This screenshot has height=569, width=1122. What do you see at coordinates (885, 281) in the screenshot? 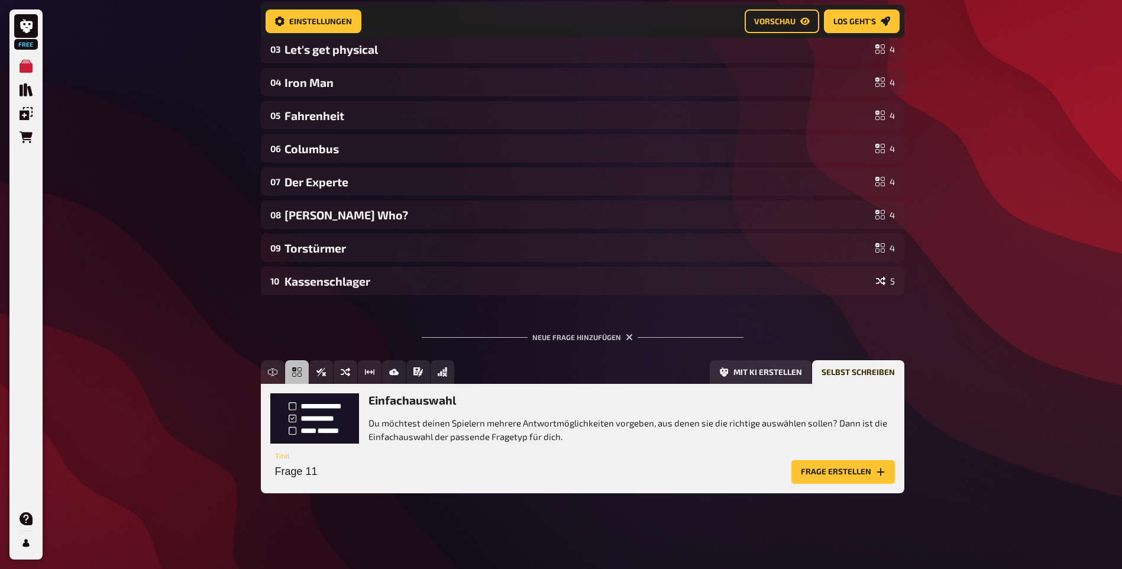
I see `div: 5` at bounding box center [885, 281].